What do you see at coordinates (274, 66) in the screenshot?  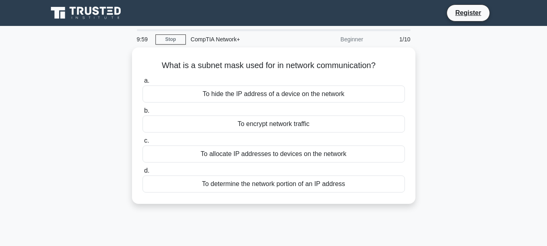 I see `h5: What is a subnet mask used for in network communication?` at bounding box center [274, 66].